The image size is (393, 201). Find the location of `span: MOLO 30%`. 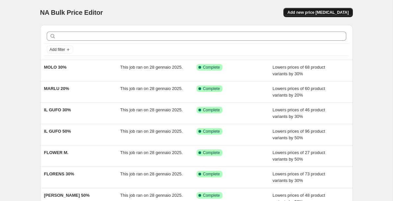

span: MOLO 30% is located at coordinates (55, 67).